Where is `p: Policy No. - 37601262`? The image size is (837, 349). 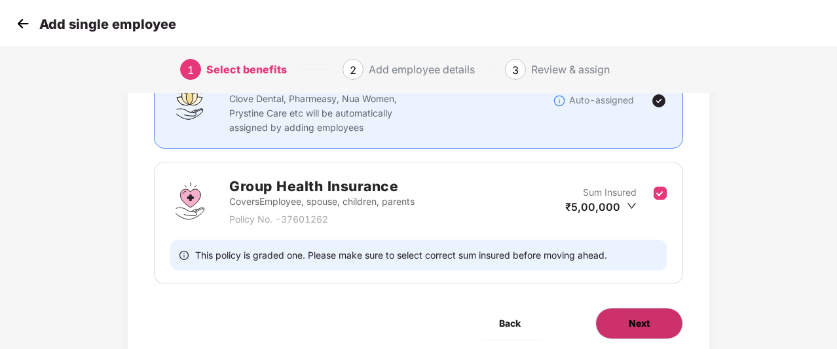 p: Policy No. - 37601262 is located at coordinates (322, 219).